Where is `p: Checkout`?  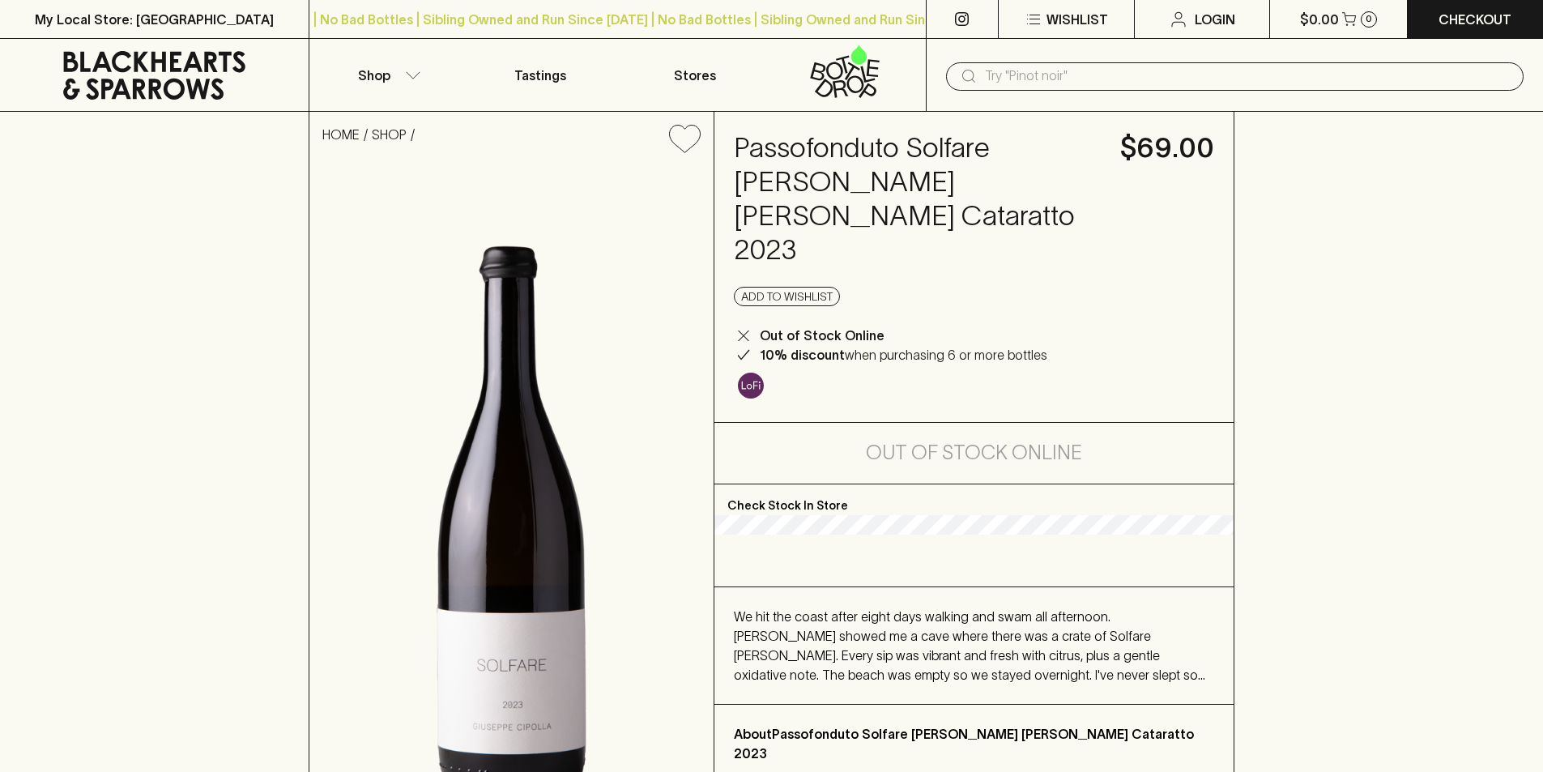
p: Checkout is located at coordinates (1475, 19).